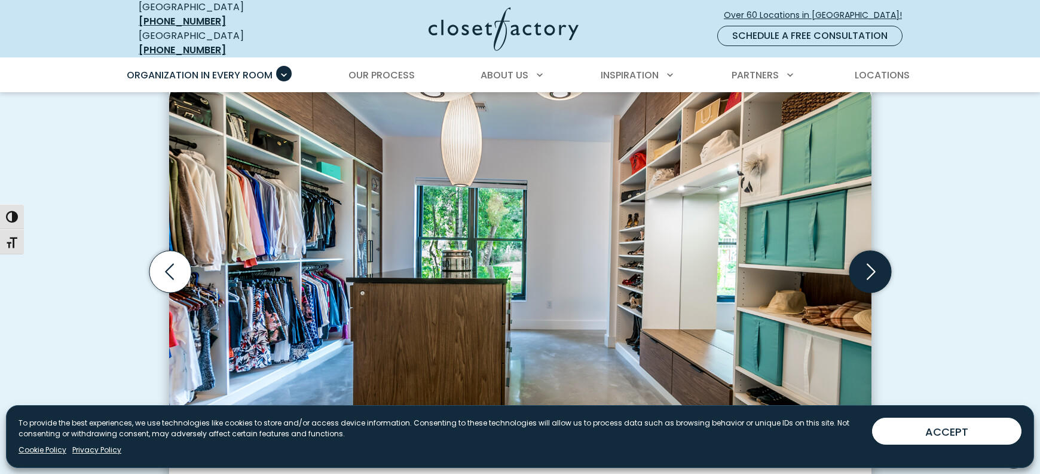 This screenshot has height=474, width=1040. Describe the element at coordinates (381, 75) in the screenshot. I see `span: Our Process` at that location.